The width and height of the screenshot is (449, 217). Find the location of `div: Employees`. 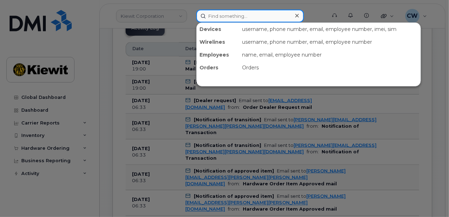

div: Employees is located at coordinates (218, 55).